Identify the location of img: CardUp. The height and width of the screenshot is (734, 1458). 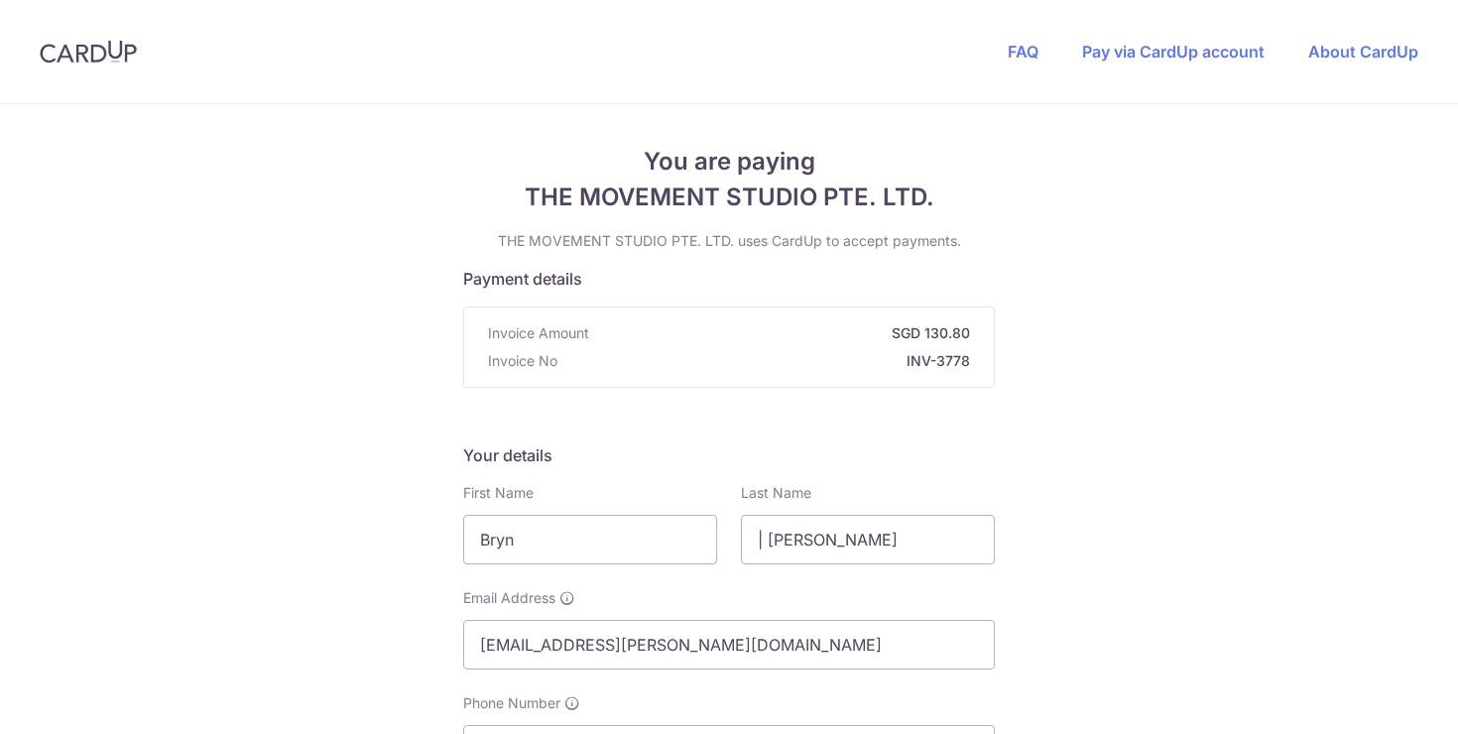
(88, 52).